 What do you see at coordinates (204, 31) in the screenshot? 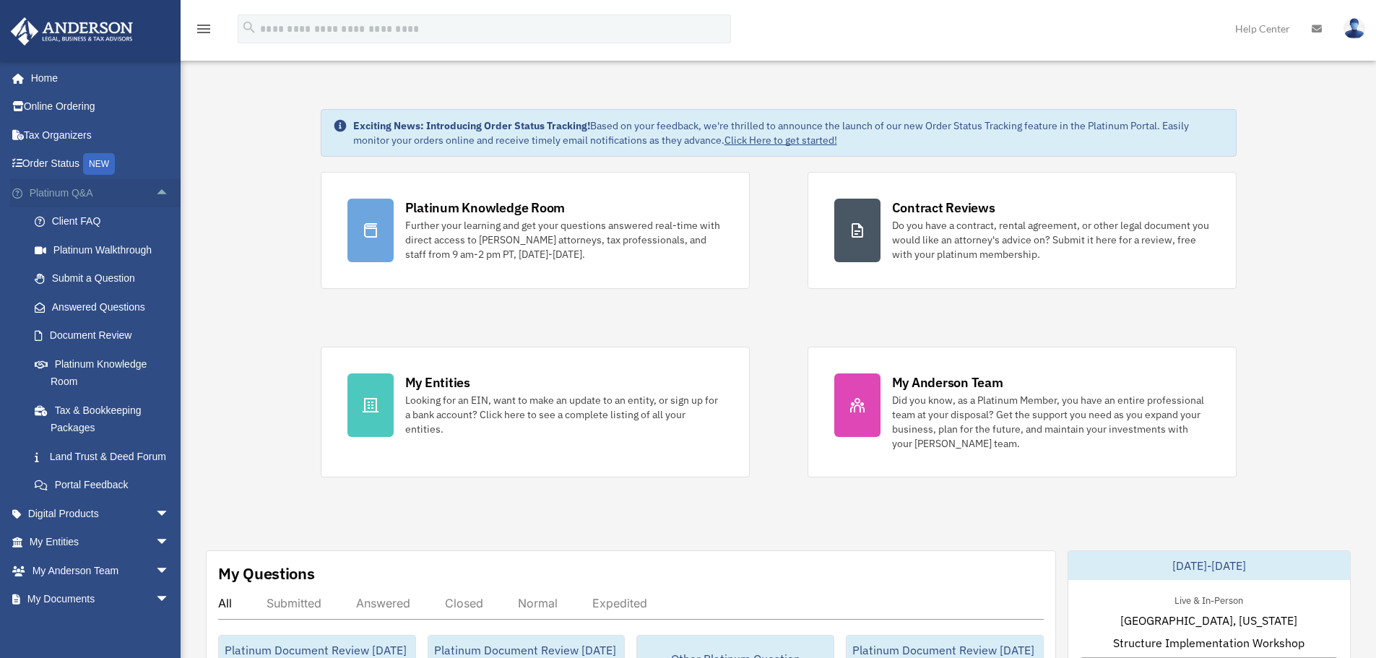
I see `a: menu` at bounding box center [204, 31].